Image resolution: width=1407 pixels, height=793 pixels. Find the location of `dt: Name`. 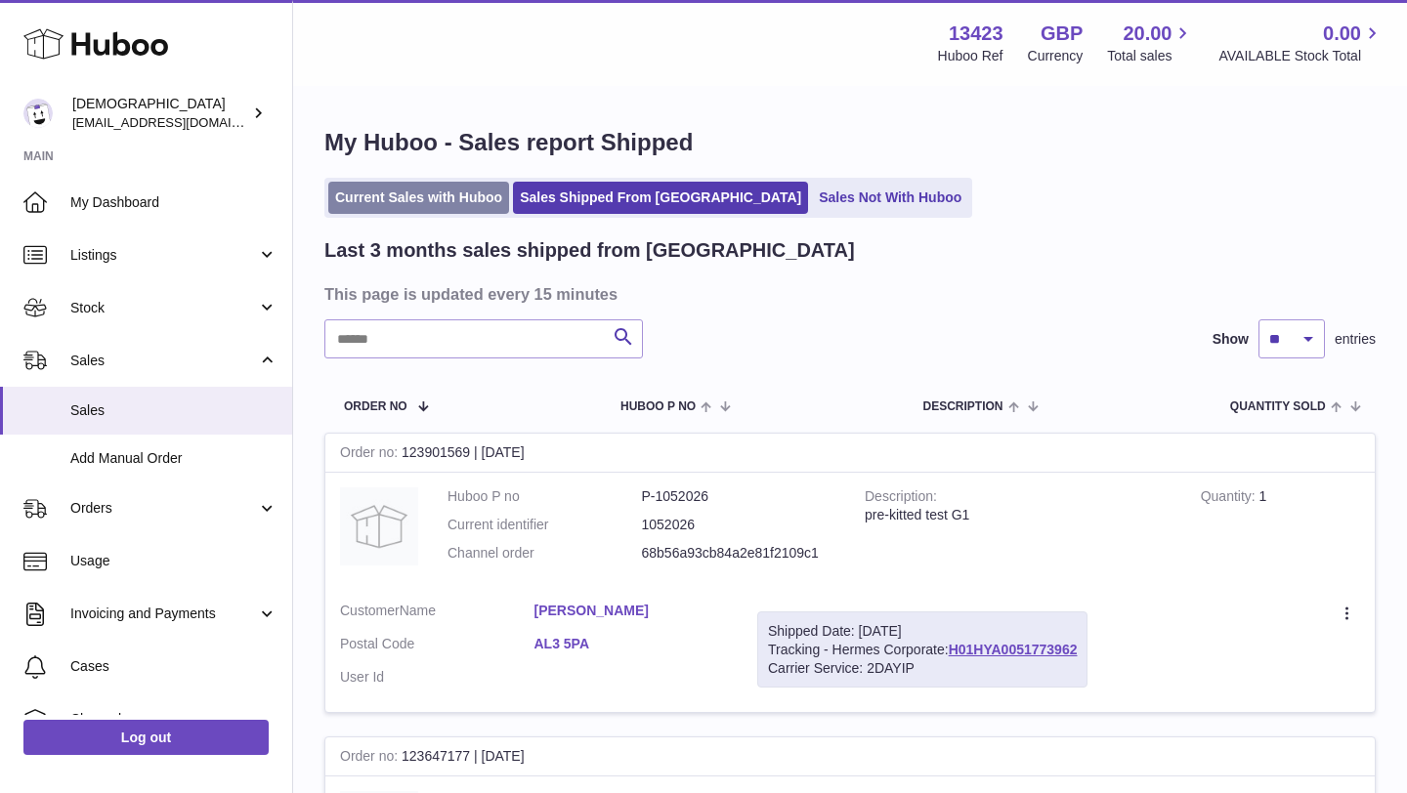

dt: Name is located at coordinates (437, 614).